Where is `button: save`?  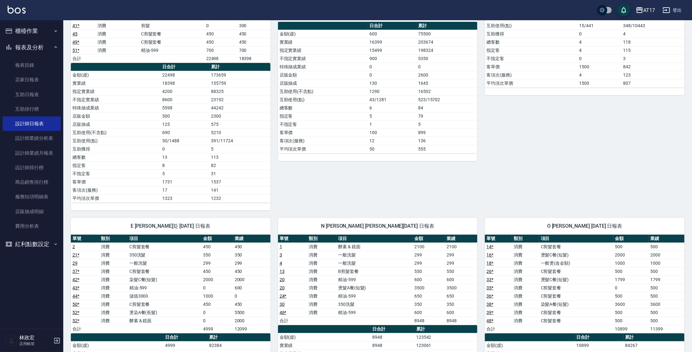
button: save is located at coordinates (624, 10).